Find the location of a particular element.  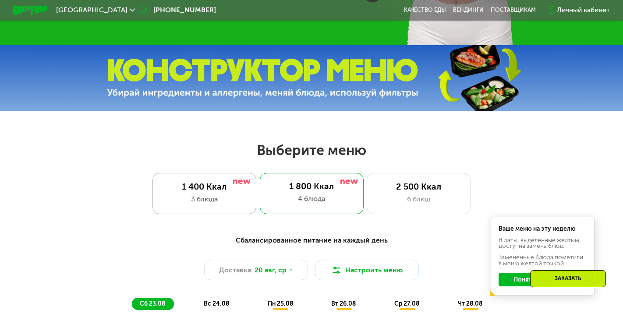

span: вт 26.08 is located at coordinates (343, 303).